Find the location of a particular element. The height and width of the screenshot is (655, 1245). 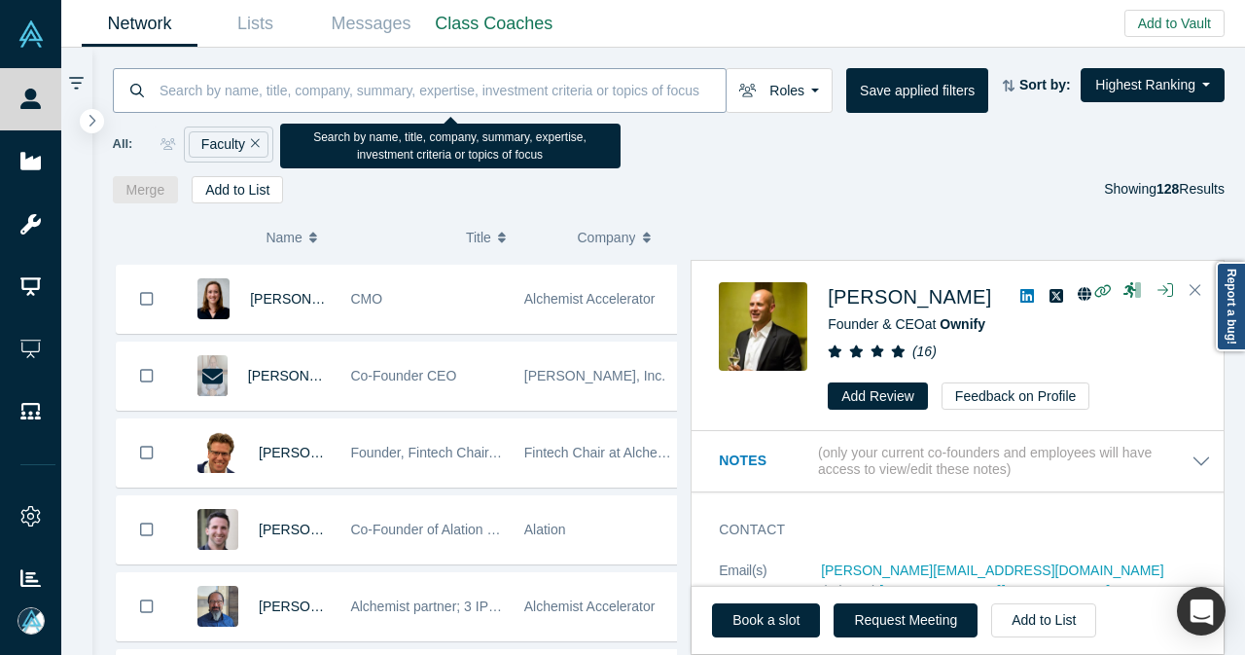

button: Add Review is located at coordinates (877, 396).